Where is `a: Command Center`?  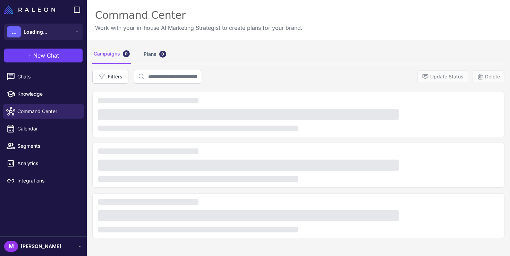 a: Command Center is located at coordinates (43, 111).